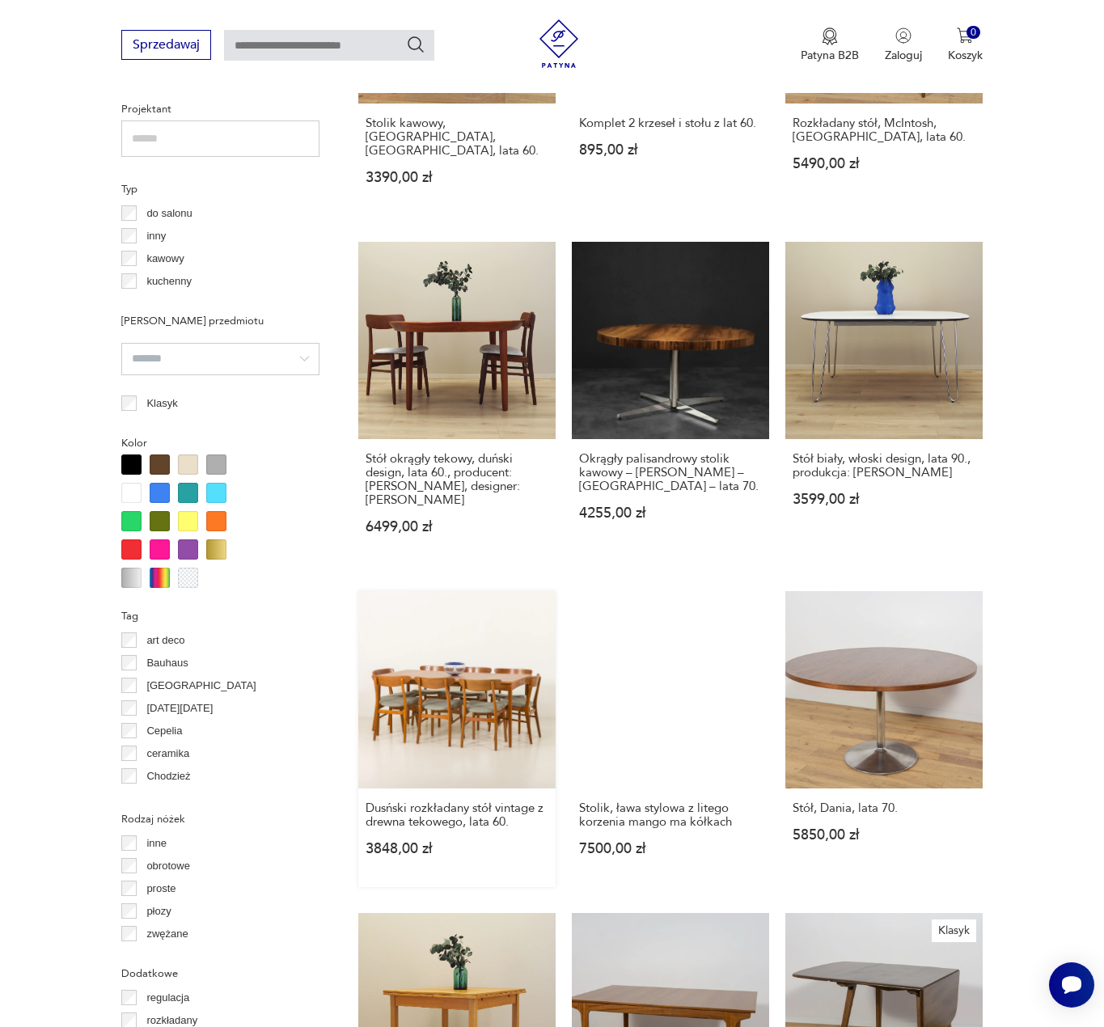 Image resolution: width=1104 pixels, height=1027 pixels. What do you see at coordinates (670, 404) in the screenshot?
I see `a: Okrągły palisandrowy stolik kawowy – Ilse Möbel – Niemcy – lata 70.Okrągły palisandrowy stolik ka...` at bounding box center [670, 404].